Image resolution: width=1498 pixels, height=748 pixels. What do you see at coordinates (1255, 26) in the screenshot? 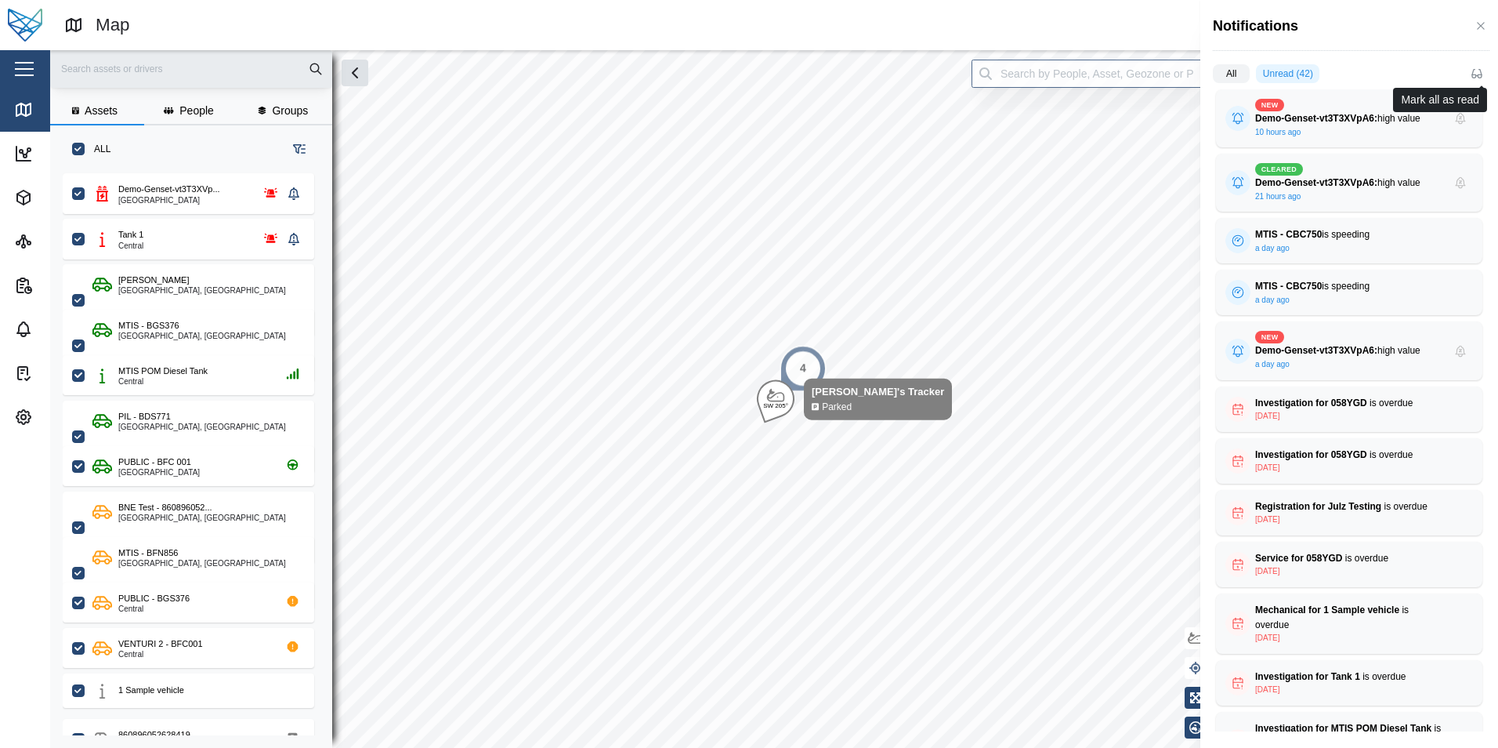
I see `h4: Notifications` at bounding box center [1255, 26].